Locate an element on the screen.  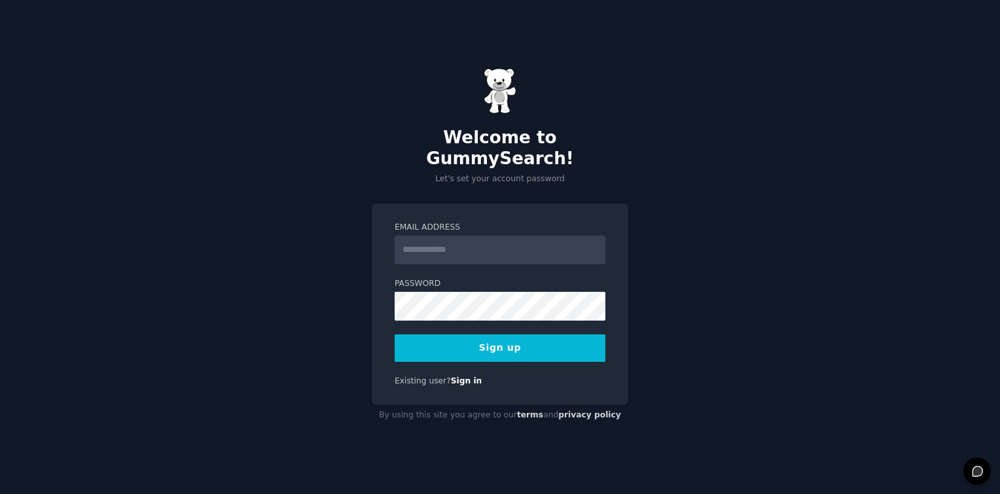
a: privacy policy is located at coordinates (590, 415).